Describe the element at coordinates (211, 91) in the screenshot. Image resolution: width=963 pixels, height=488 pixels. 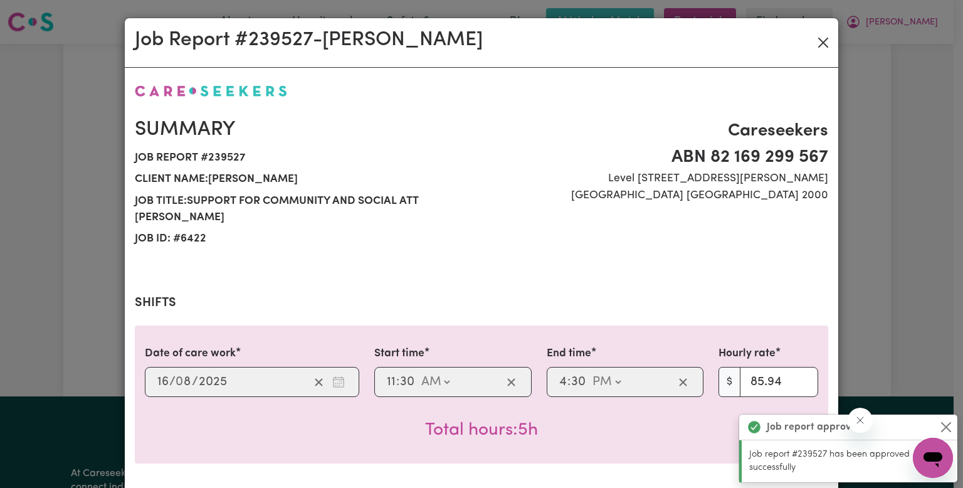
I see `img: Careseekers logo` at that location.